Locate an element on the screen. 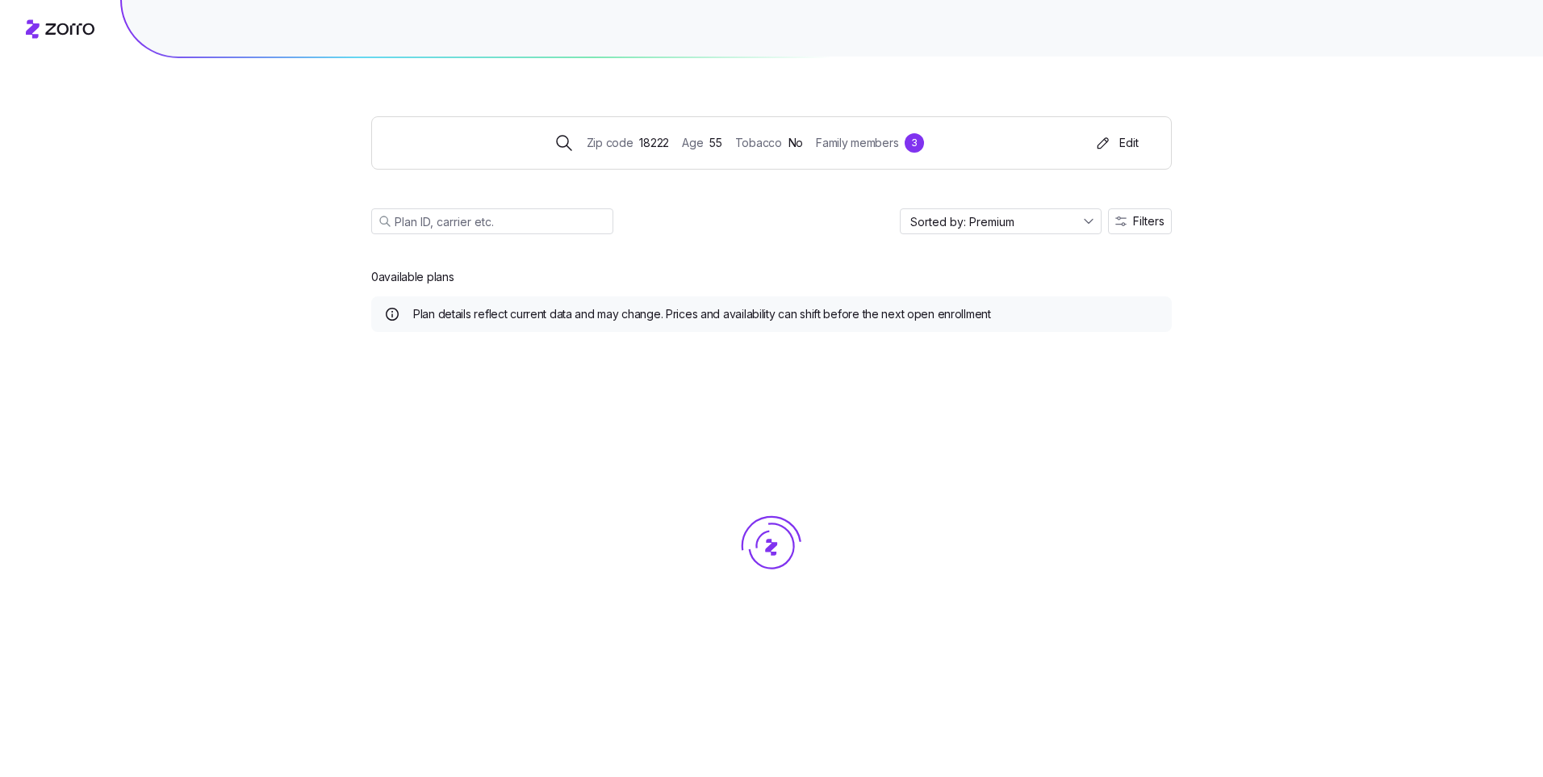 The image size is (1543, 777). span: Tobacco is located at coordinates (759, 143).